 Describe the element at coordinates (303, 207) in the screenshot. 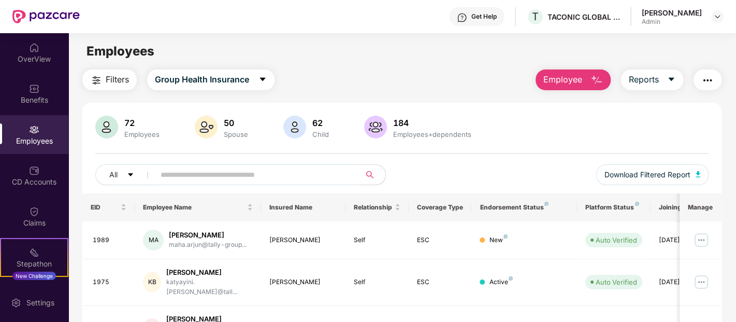

I see `th: Insured Name` at that location.